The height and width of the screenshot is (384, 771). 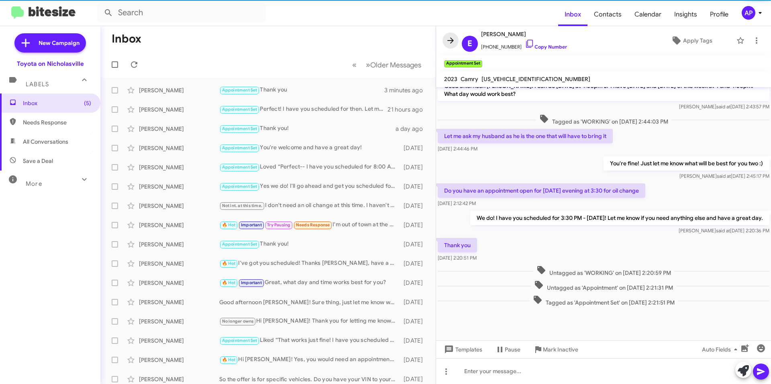 I want to click on h1: Inbox, so click(x=126, y=39).